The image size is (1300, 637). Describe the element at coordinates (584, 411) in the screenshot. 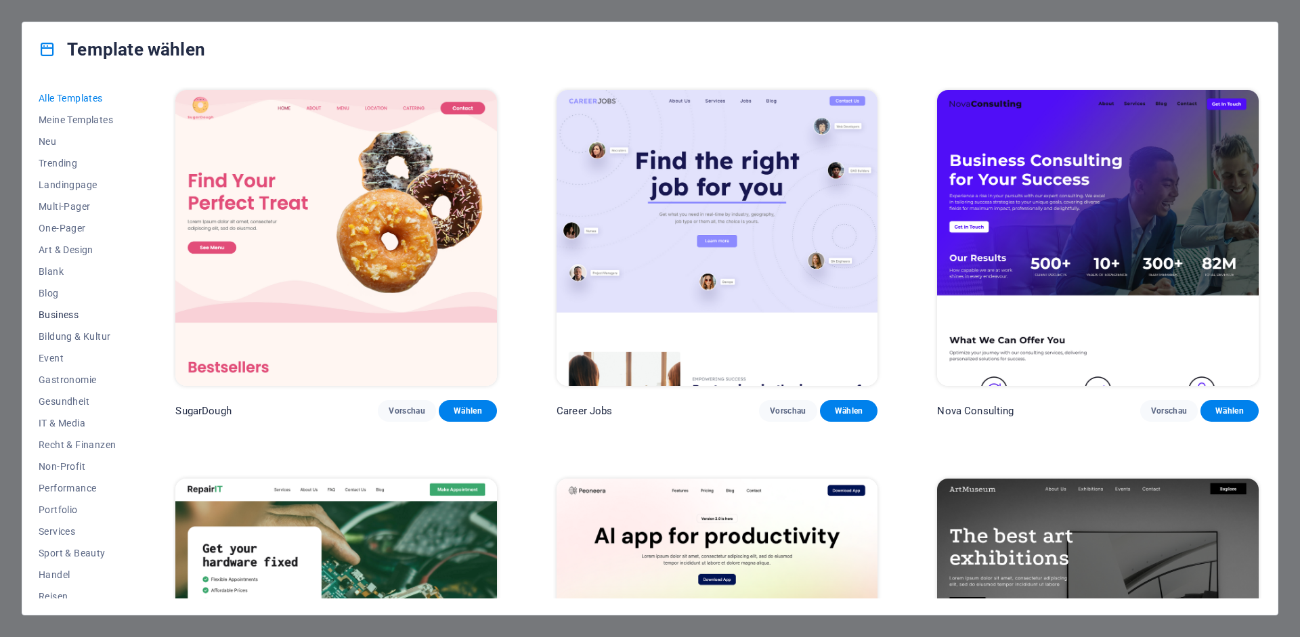

I see `p: Career Jobs` at that location.